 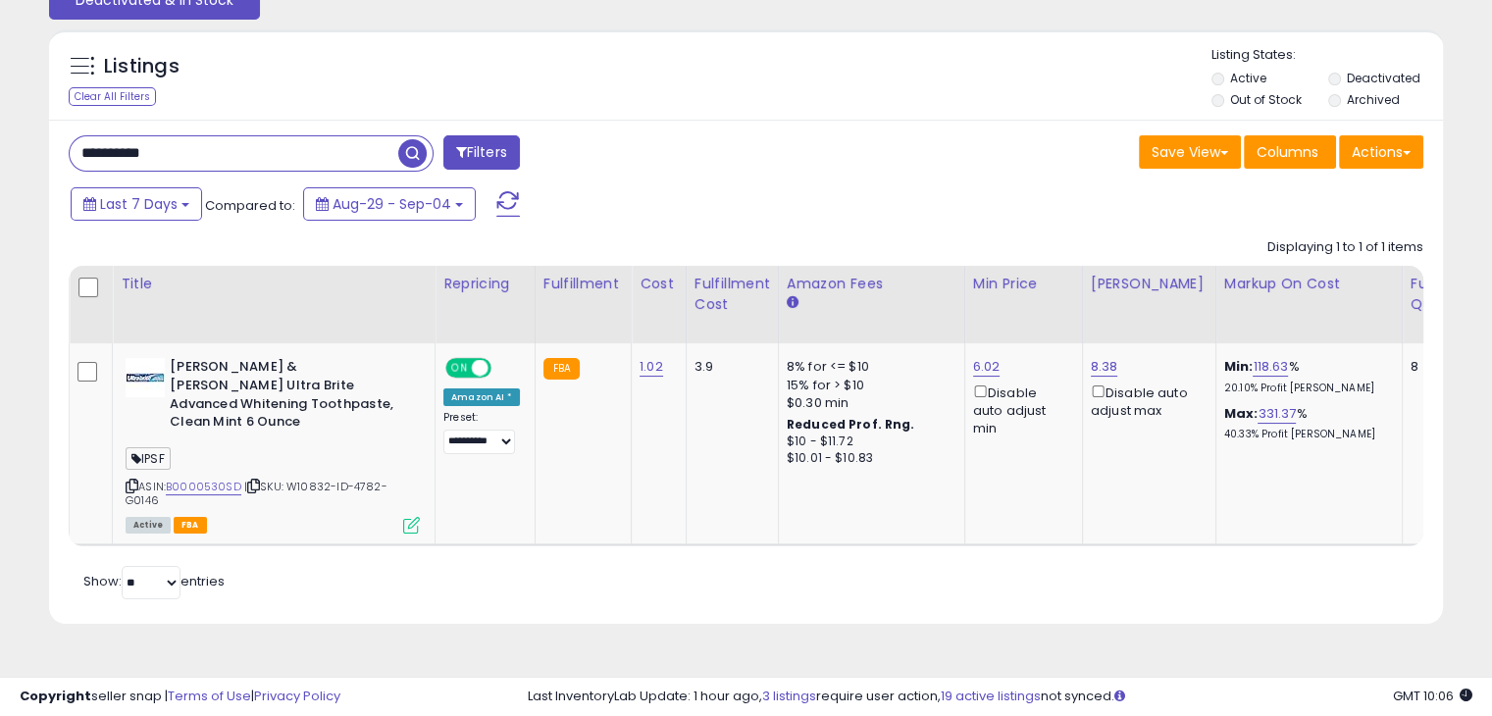 What do you see at coordinates (1105, 367) in the screenshot?
I see `a: 8.38` at bounding box center [1105, 367].